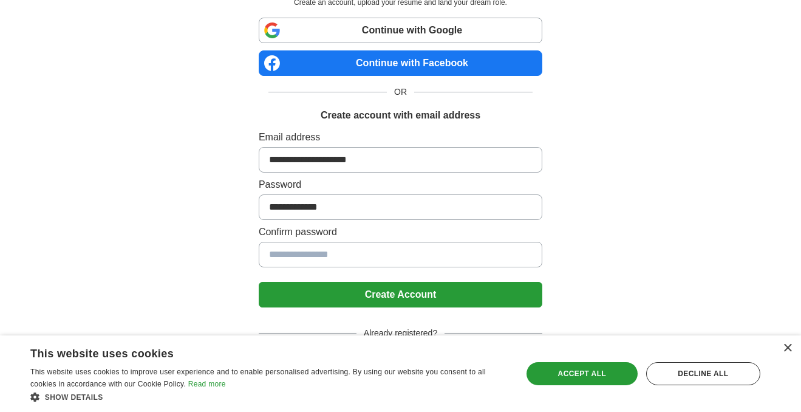  What do you see at coordinates (400, 232) in the screenshot?
I see `label: Confirm password` at bounding box center [400, 232].